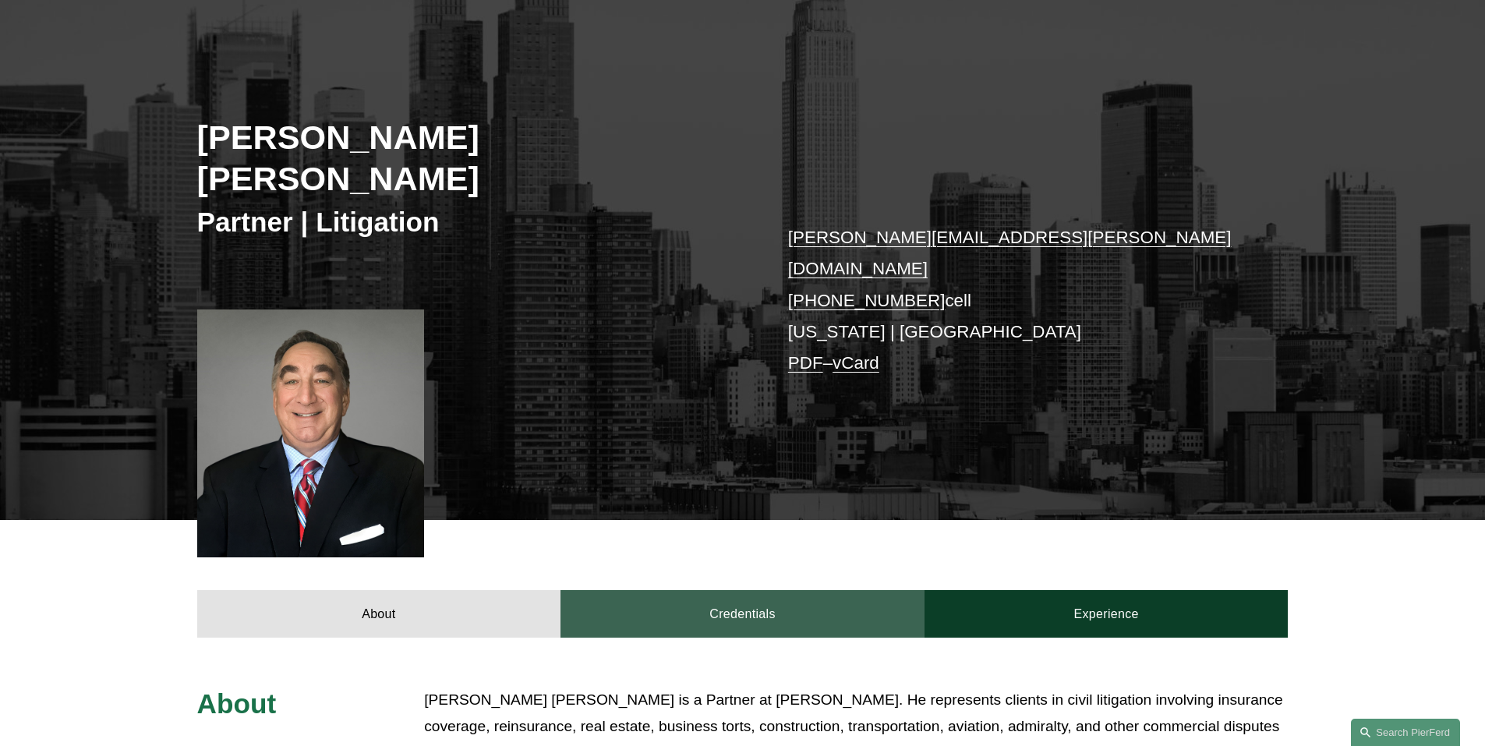 The height and width of the screenshot is (746, 1485). Describe the element at coordinates (379, 614) in the screenshot. I see `a: About` at that location.